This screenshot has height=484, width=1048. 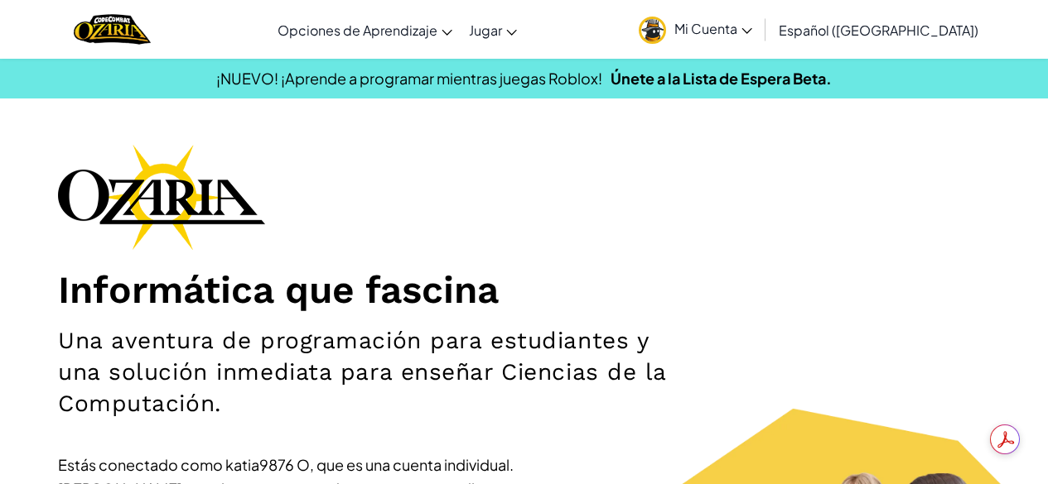 What do you see at coordinates (370, 373) in the screenshot?
I see `h2: Una aventura de programación para estudiantes y una solución inmediata para enseñar Ciencias de l...` at bounding box center [370, 373].